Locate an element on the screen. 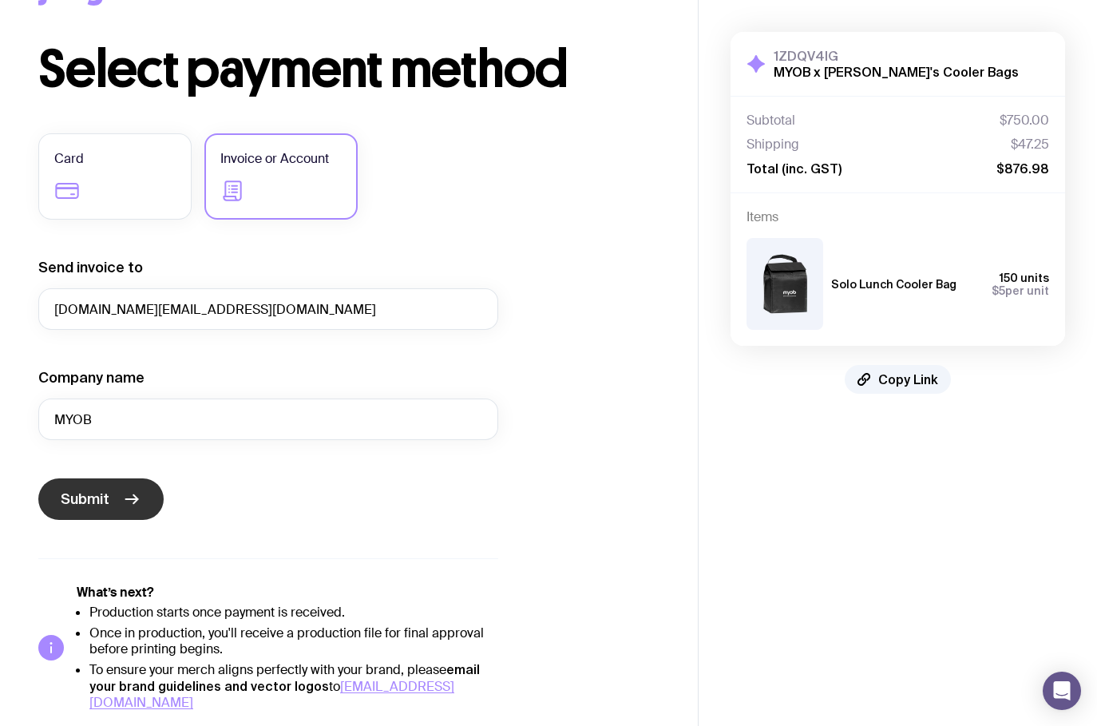 Image resolution: width=1097 pixels, height=726 pixels. span: $5 is located at coordinates (998, 291).